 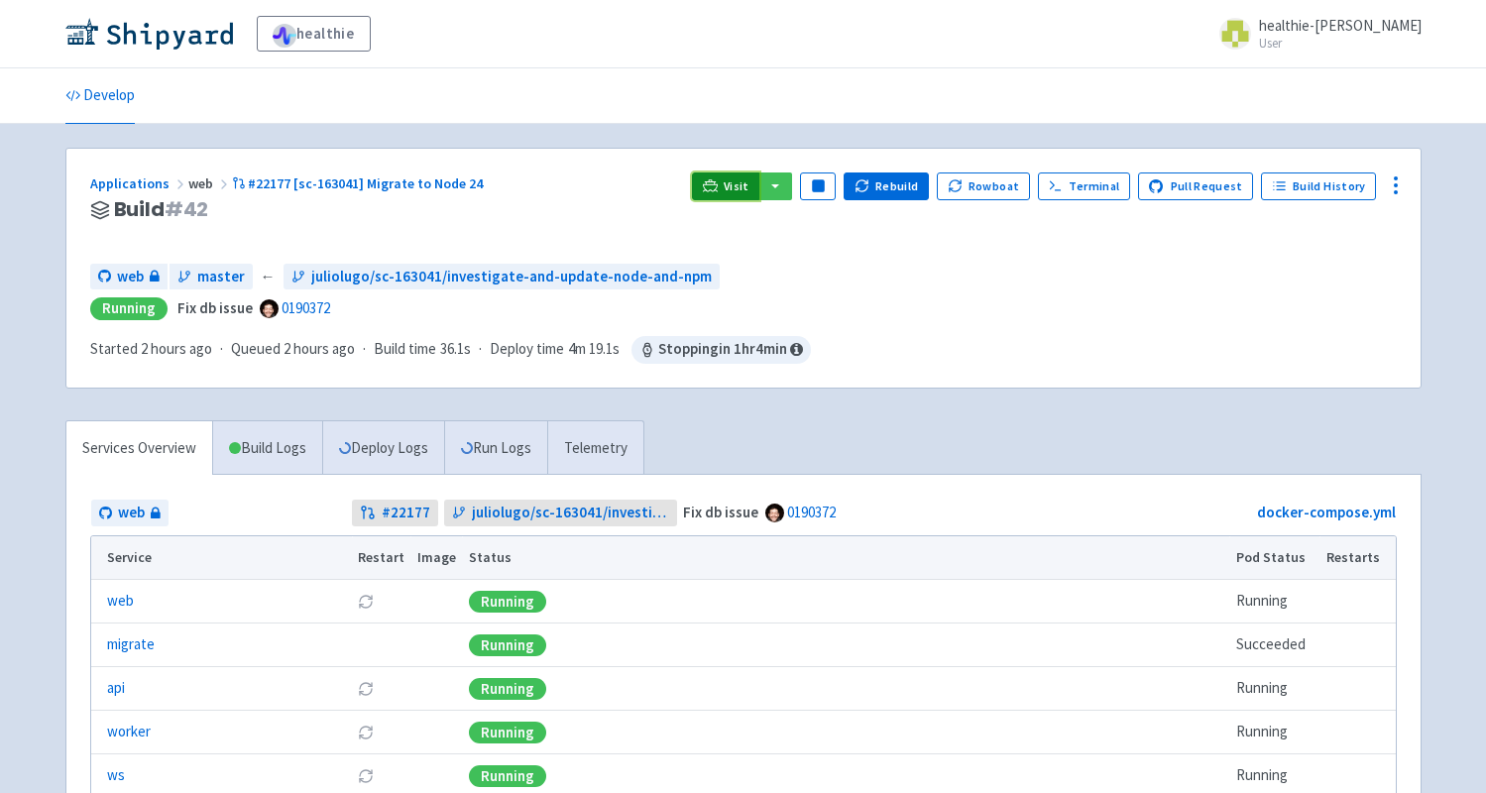 What do you see at coordinates (382, 558) in the screenshot?
I see `th: Restart` at bounding box center [382, 558].